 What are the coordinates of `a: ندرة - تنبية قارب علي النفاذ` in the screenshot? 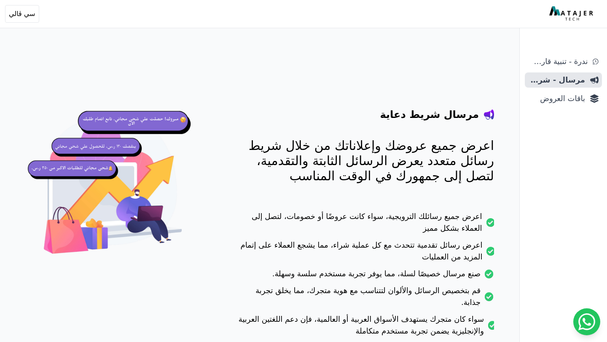 It's located at (563, 62).